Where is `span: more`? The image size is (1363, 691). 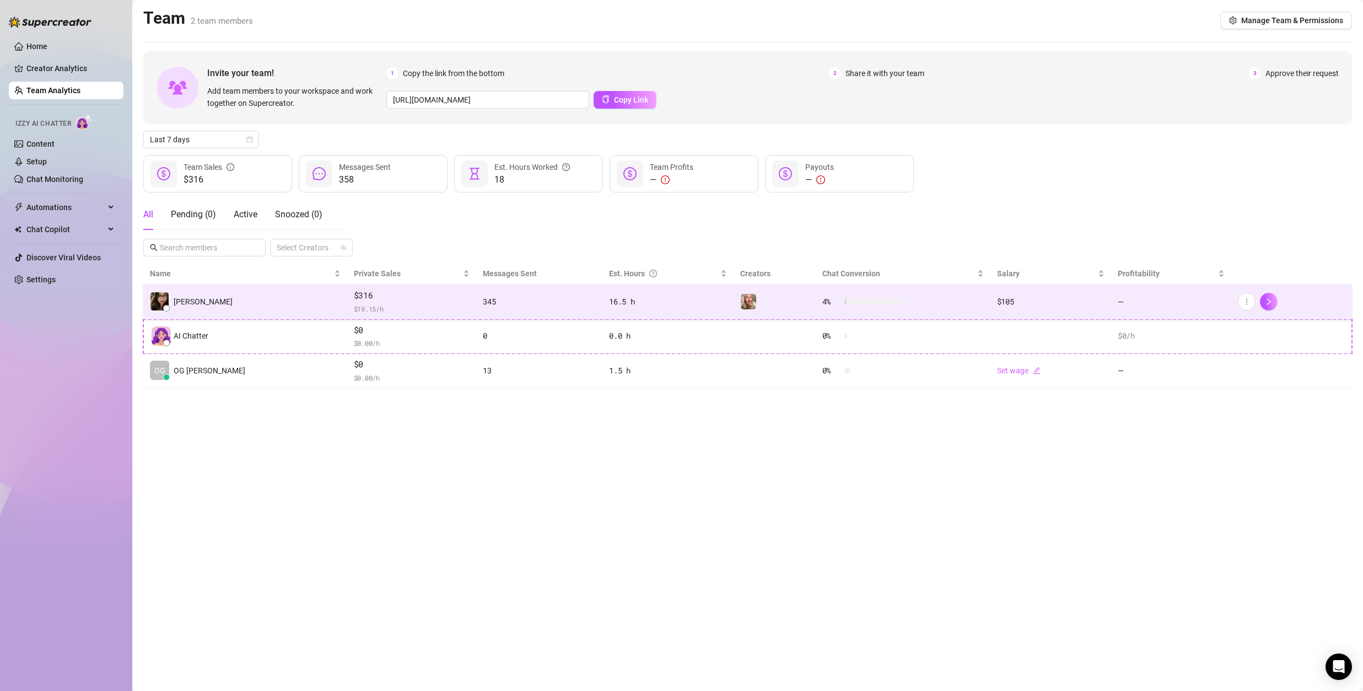
span: more is located at coordinates (1247, 302).